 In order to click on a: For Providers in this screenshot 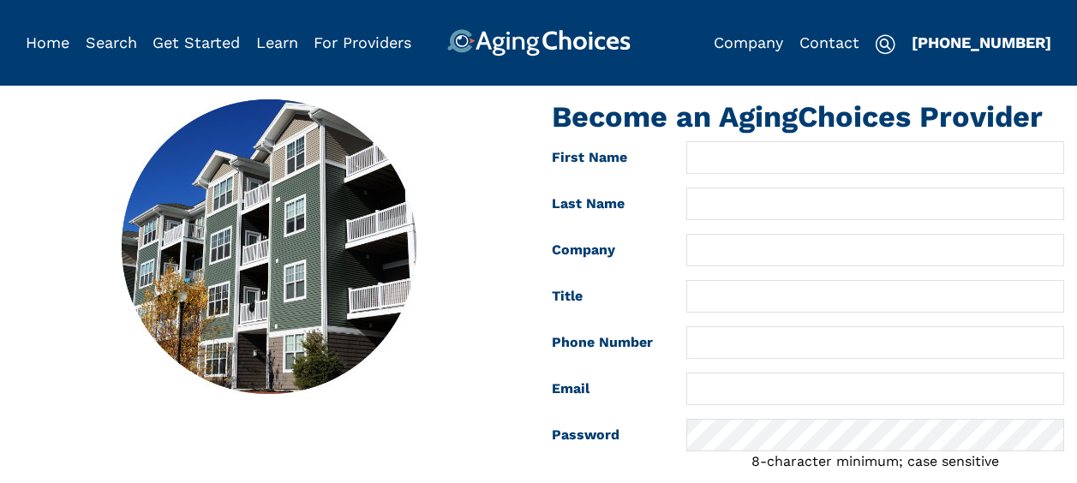, I will do `click(362, 42)`.